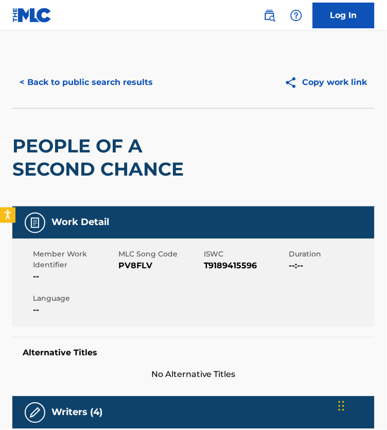 This screenshot has width=387, height=430. What do you see at coordinates (35, 223) in the screenshot?
I see `img: Work Detail` at bounding box center [35, 223].